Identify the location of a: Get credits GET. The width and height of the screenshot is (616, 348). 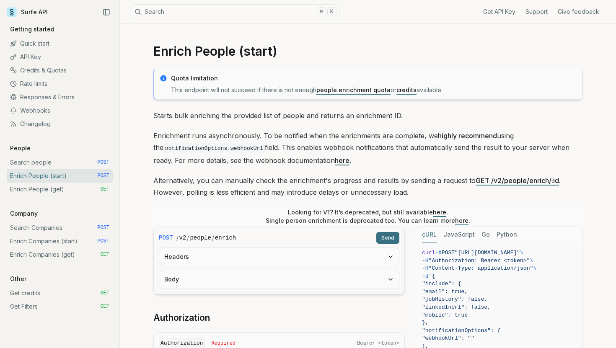
(60, 293).